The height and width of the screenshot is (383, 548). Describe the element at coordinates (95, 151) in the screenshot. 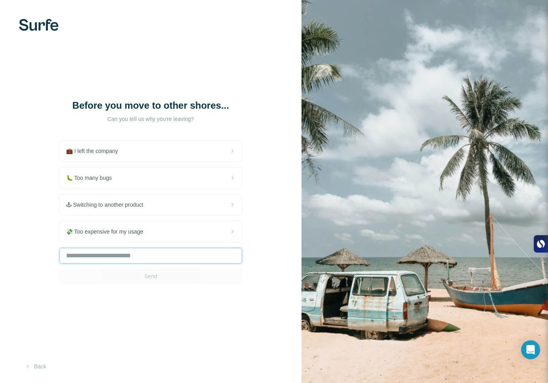

I see `span: 💼 I left the company` at that location.